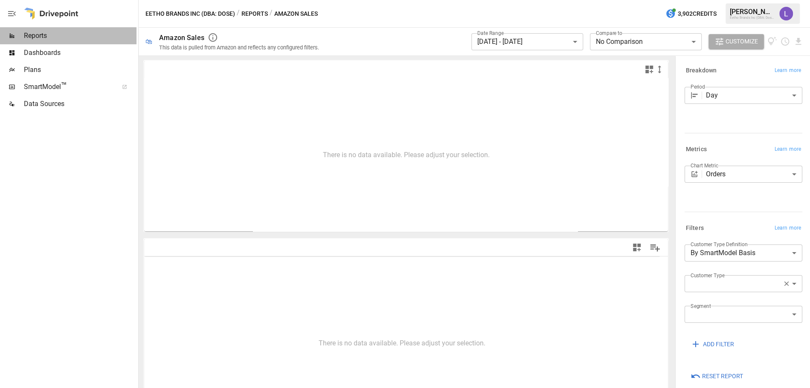 This screenshot has width=810, height=388. I want to click on div: This data is pulled from Amazon and reflects any configured filters., so click(239, 47).